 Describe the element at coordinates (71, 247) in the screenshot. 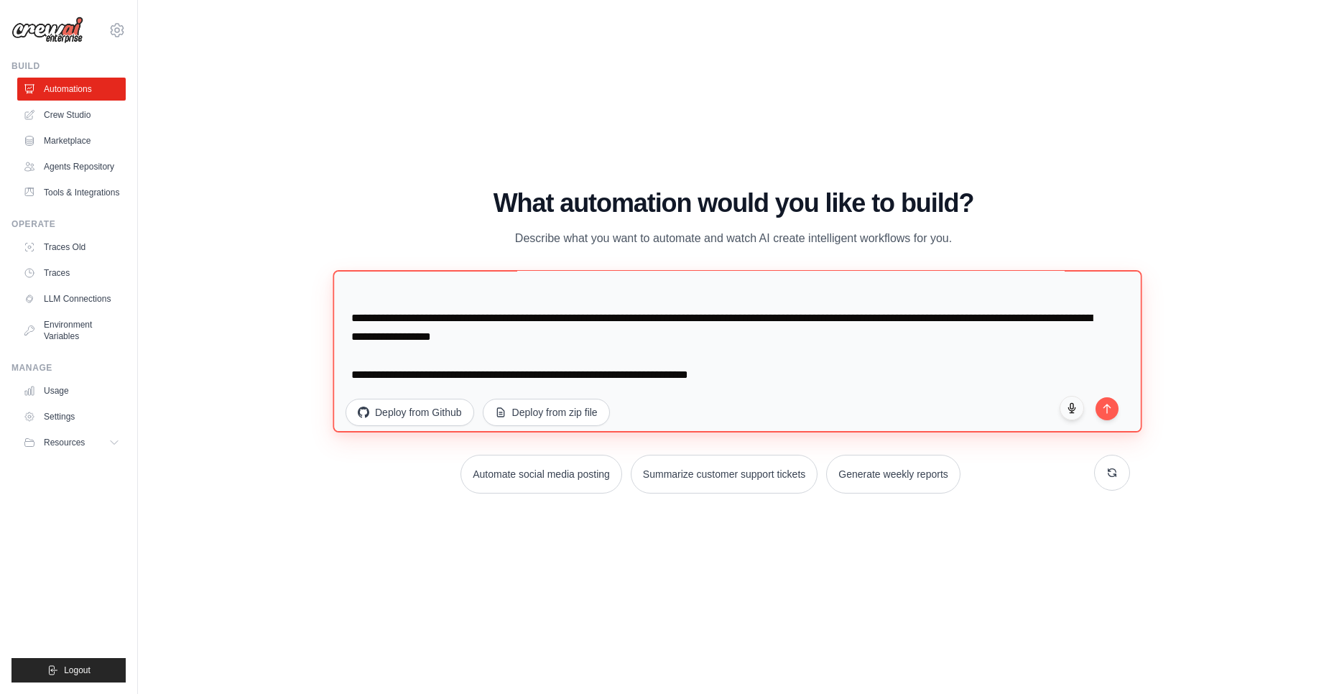

I see `a: Traces Old` at that location.